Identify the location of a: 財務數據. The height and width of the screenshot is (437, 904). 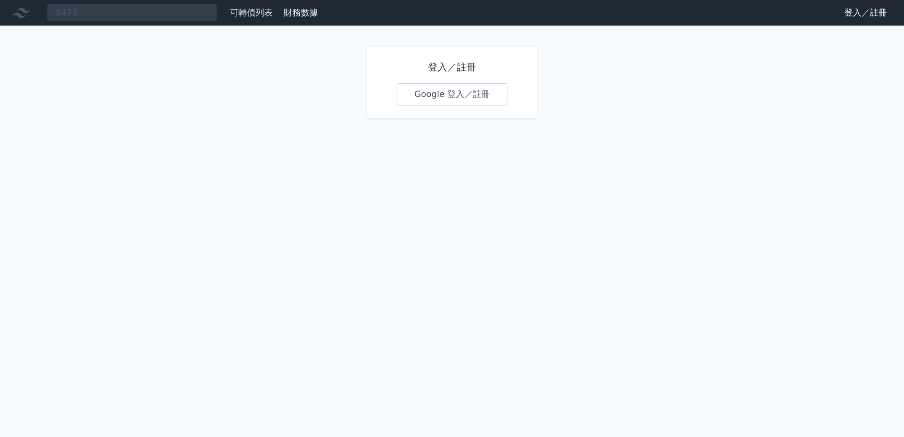
(301, 12).